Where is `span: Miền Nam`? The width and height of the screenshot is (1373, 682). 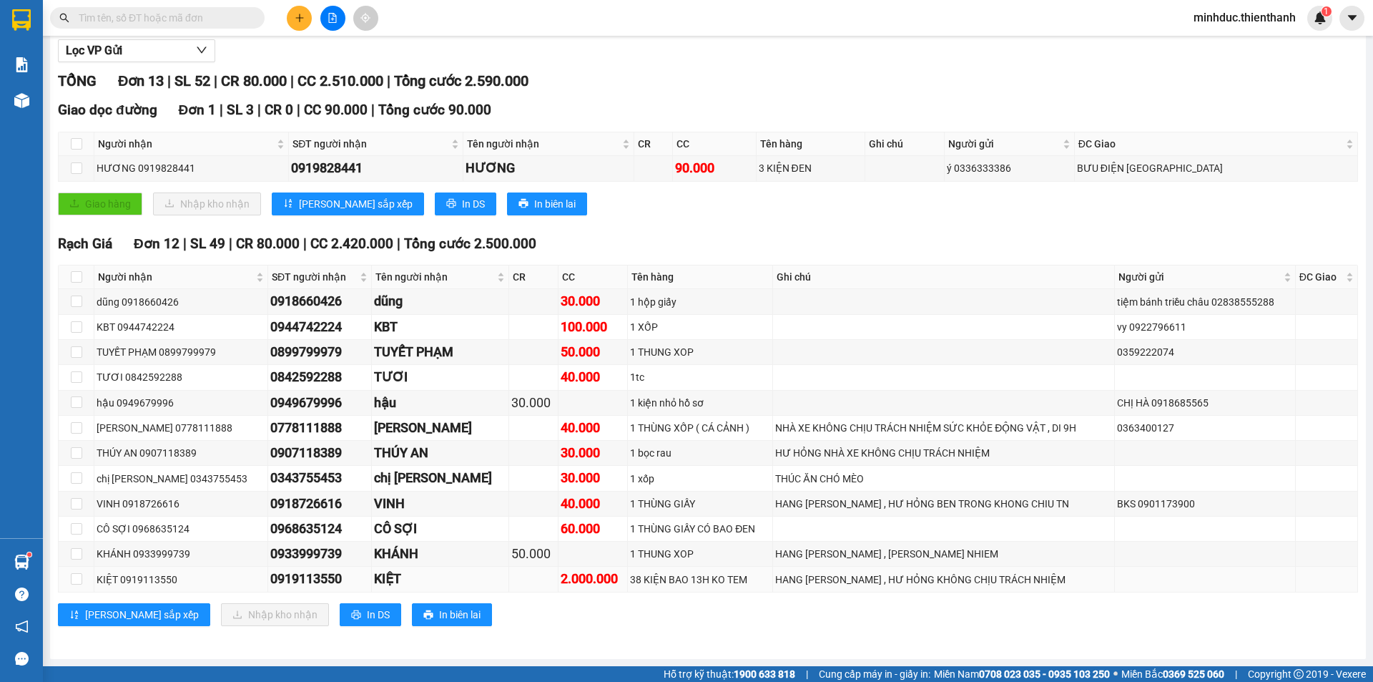 span: Miền Nam is located at coordinates (1022, 674).